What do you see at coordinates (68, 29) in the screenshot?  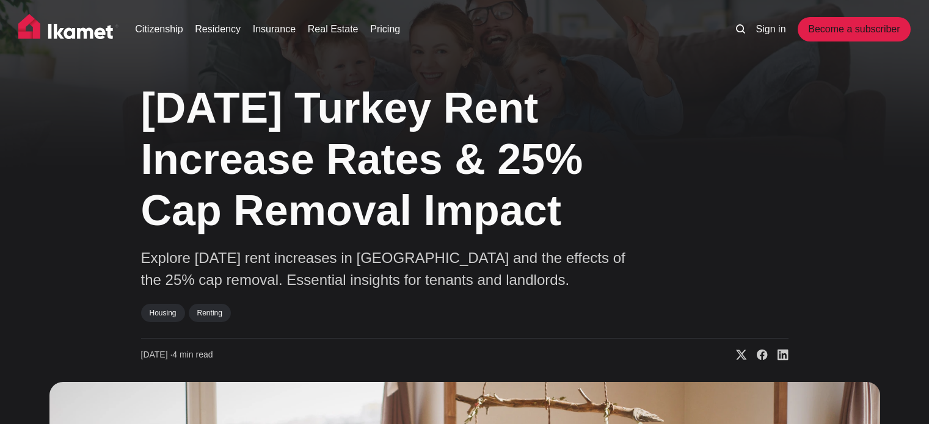 I see `img: Ikamet home` at bounding box center [68, 29].